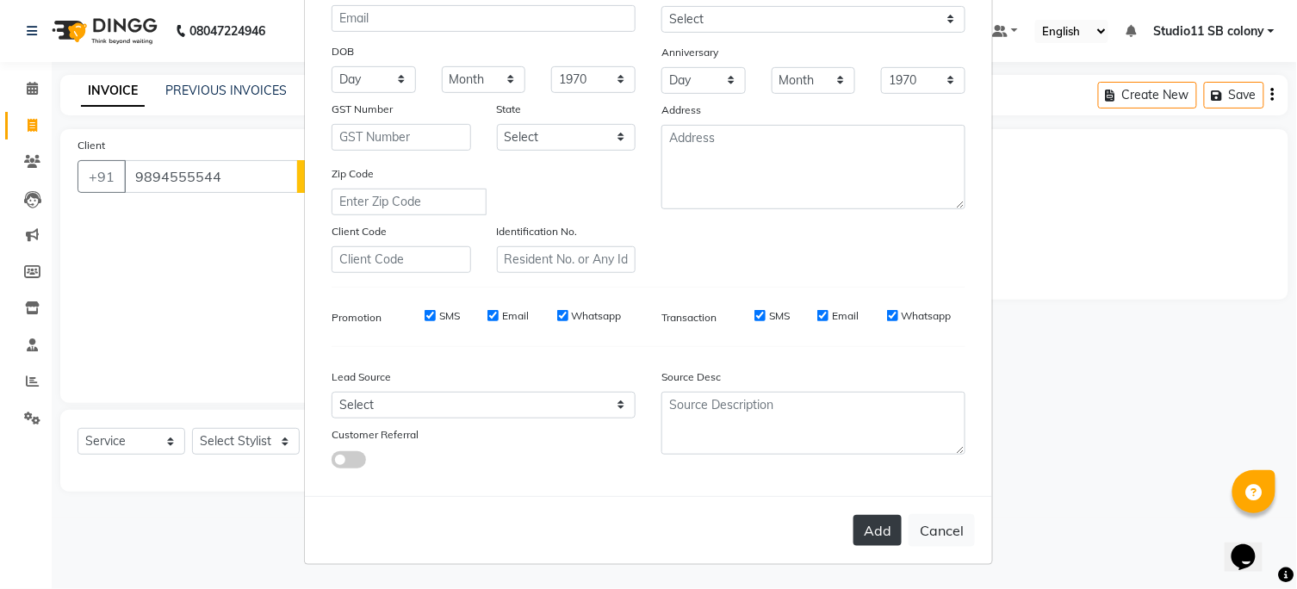 The image size is (1297, 589). What do you see at coordinates (690, 53) in the screenshot?
I see `label: Anniversary` at bounding box center [690, 53].